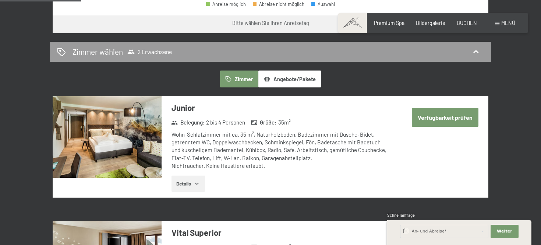  Describe the element at coordinates (107, 137) in the screenshot. I see `img: mss_renderimg.php` at that location.